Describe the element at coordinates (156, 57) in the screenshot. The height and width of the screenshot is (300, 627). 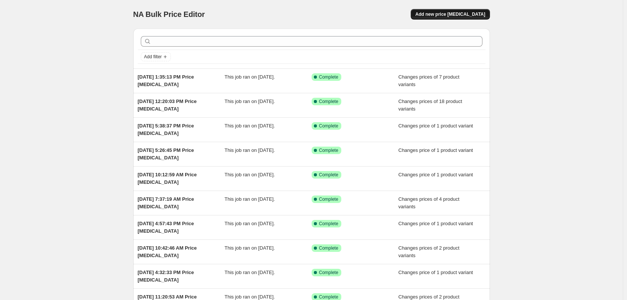
I see `button: Add filter` at that location.